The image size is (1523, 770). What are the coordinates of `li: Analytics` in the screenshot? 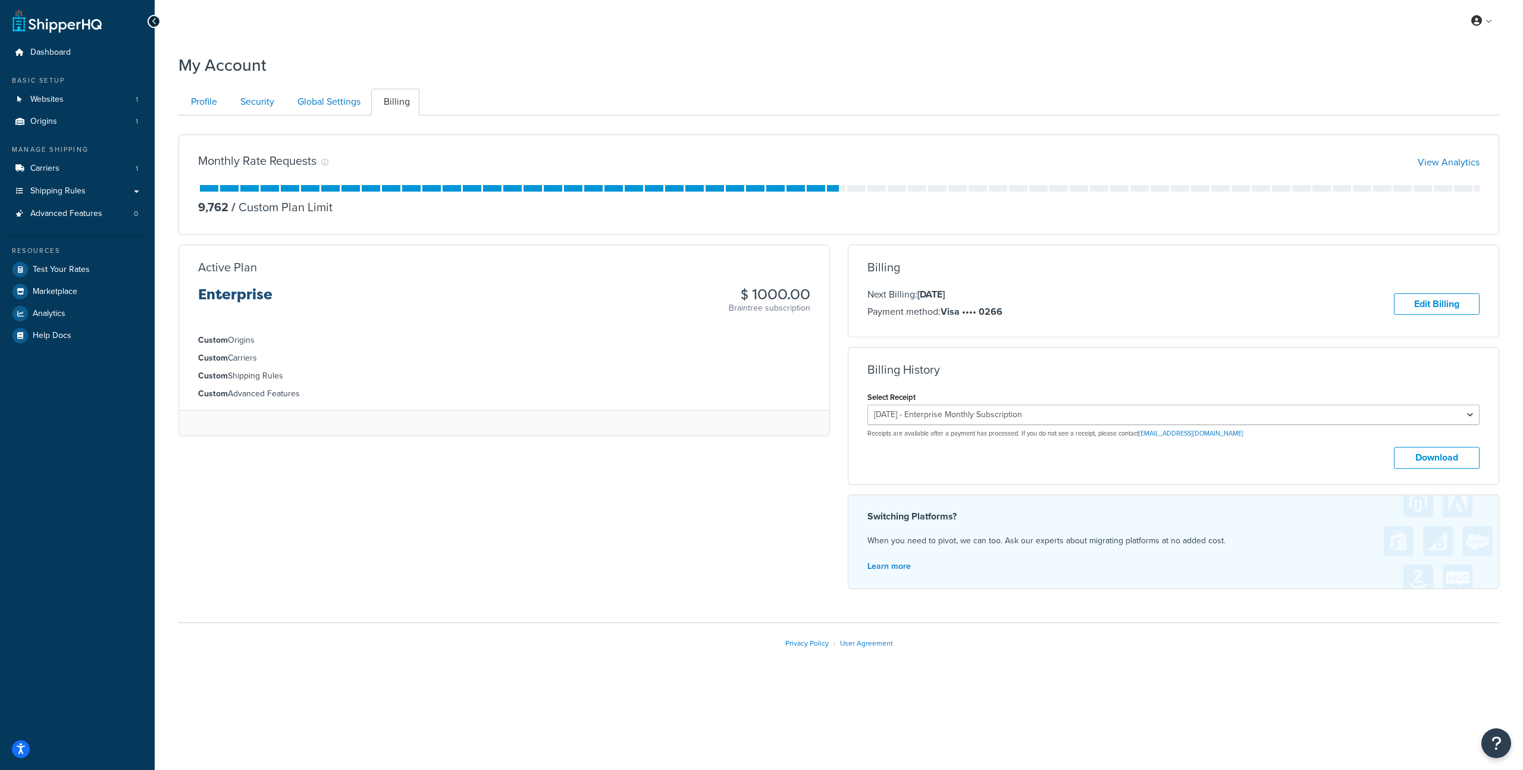 It's located at (77, 314).